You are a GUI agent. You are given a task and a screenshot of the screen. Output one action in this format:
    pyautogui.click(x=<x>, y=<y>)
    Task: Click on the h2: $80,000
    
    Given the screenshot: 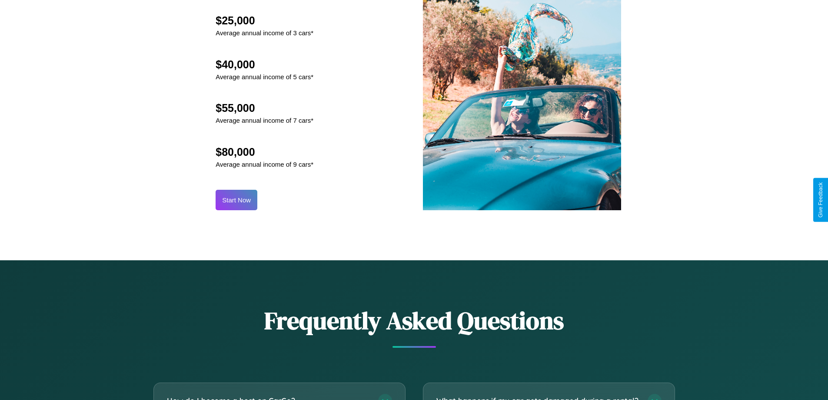 What is the action you would take?
    pyautogui.click(x=264, y=152)
    